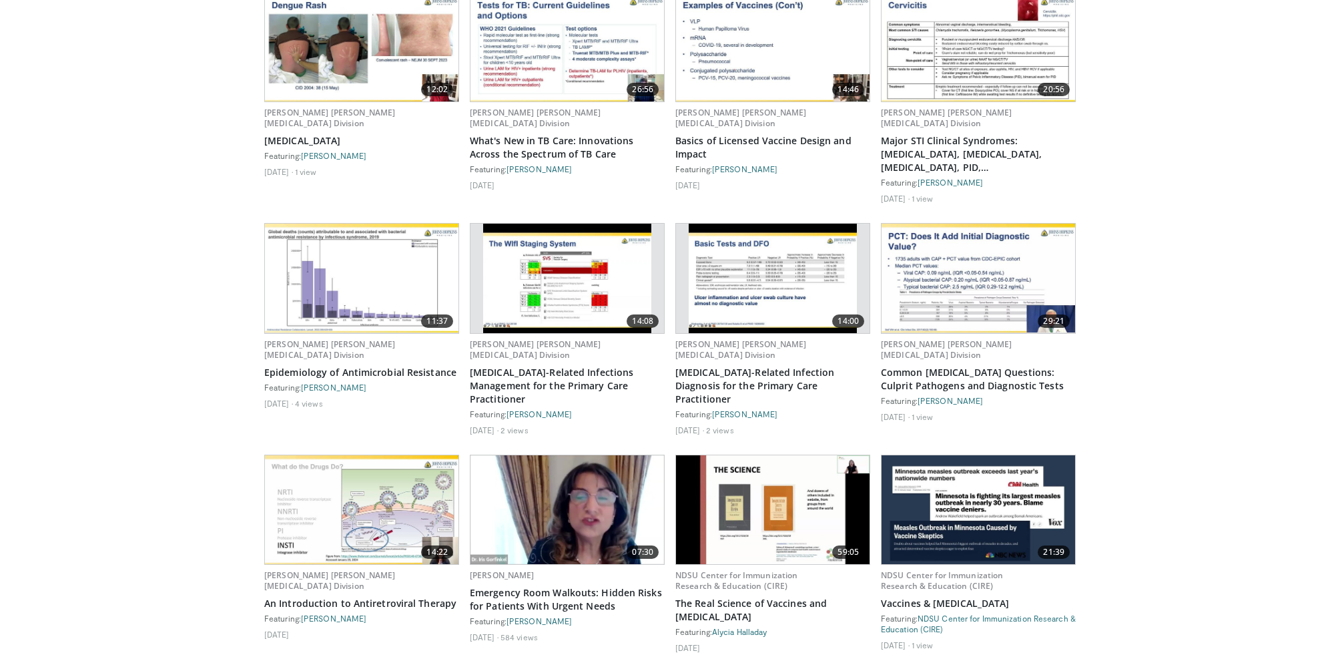  What do you see at coordinates (437, 321) in the screenshot?
I see `span: 11:37` at bounding box center [437, 321].